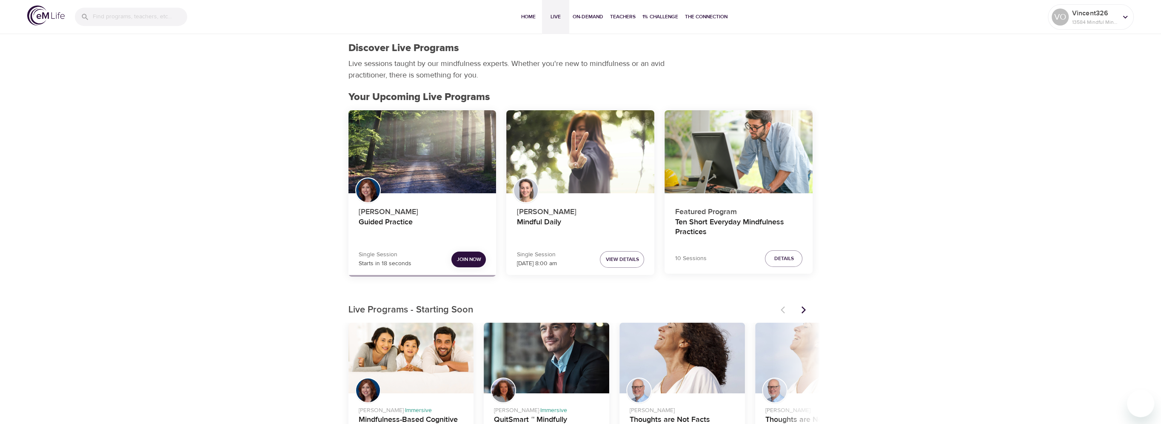  I want to click on p: 10 Sessions, so click(691, 258).